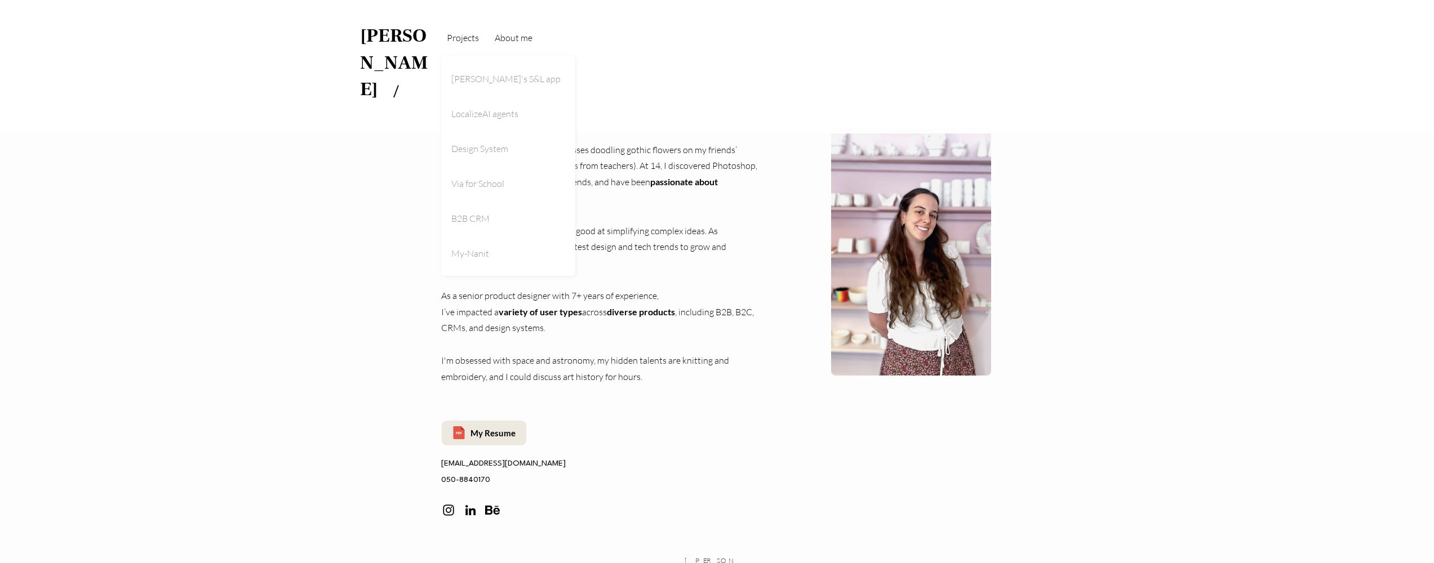  I want to click on span: As a senior product designer with 7+ years of experience,, so click(550, 296).